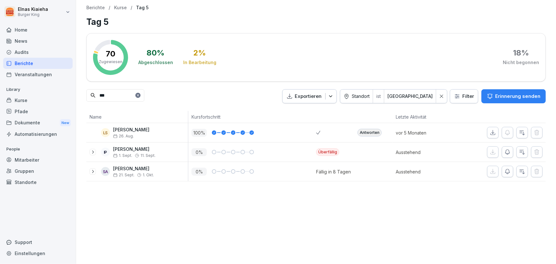  Describe the element at coordinates (38, 123) in the screenshot. I see `div: Dokumente` at that location.